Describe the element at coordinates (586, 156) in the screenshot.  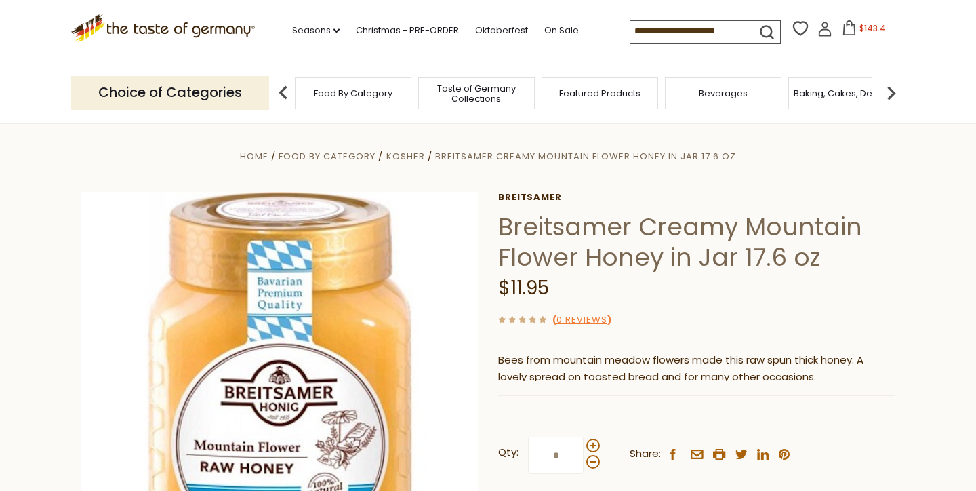
I see `a: Breitsamer Creamy Mountain Flower Honey in Jar 17.6 oz` at that location.